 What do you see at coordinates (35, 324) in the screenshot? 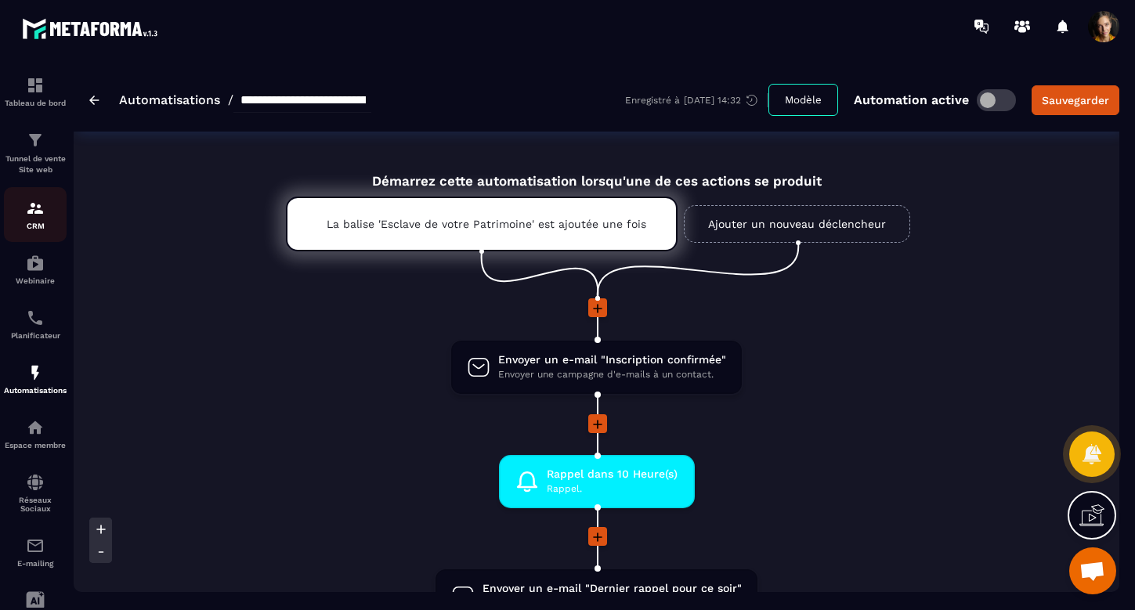
I see `a: schedulerschedulerPlanificateur` at bounding box center [35, 324].